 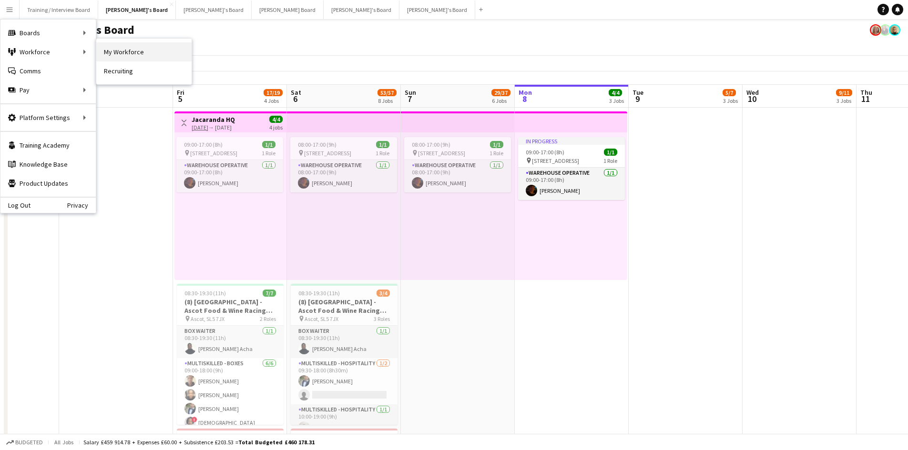 What do you see at coordinates (571, 141) in the screenshot?
I see `div: In progress` at bounding box center [571, 141].